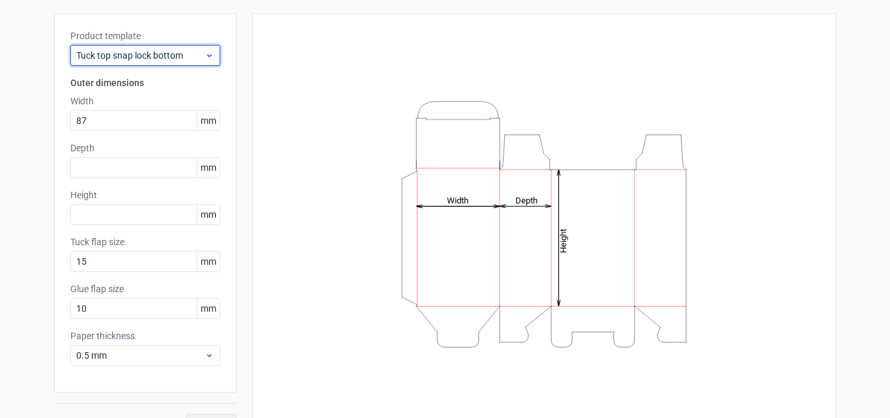 Image resolution: width=890 pixels, height=418 pixels. What do you see at coordinates (140, 355) in the screenshot?
I see `span: 0.5 mm` at bounding box center [140, 355].